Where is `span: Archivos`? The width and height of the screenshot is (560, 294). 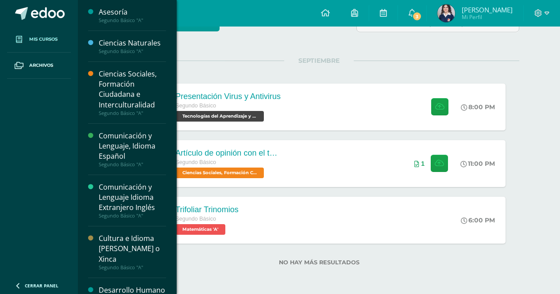
span: Archivos is located at coordinates (41, 65).